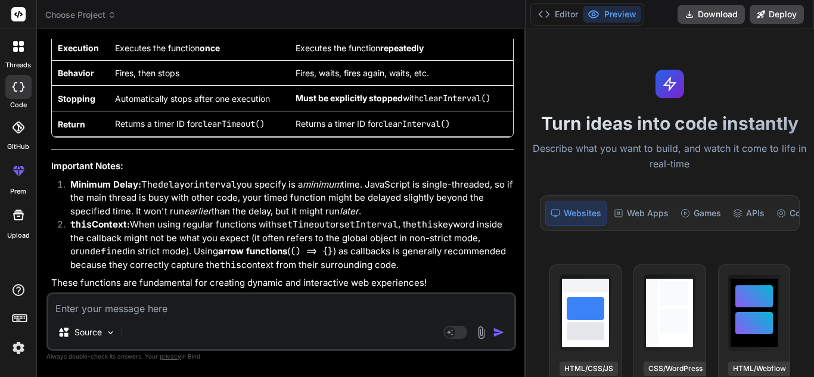 This screenshot has width=814, height=377. Describe the element at coordinates (198, 211) in the screenshot. I see `em: earlier` at that location.